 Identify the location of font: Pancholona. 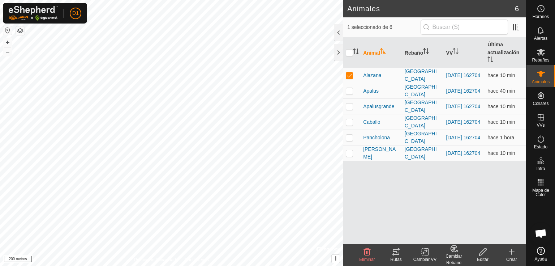
(377, 137).